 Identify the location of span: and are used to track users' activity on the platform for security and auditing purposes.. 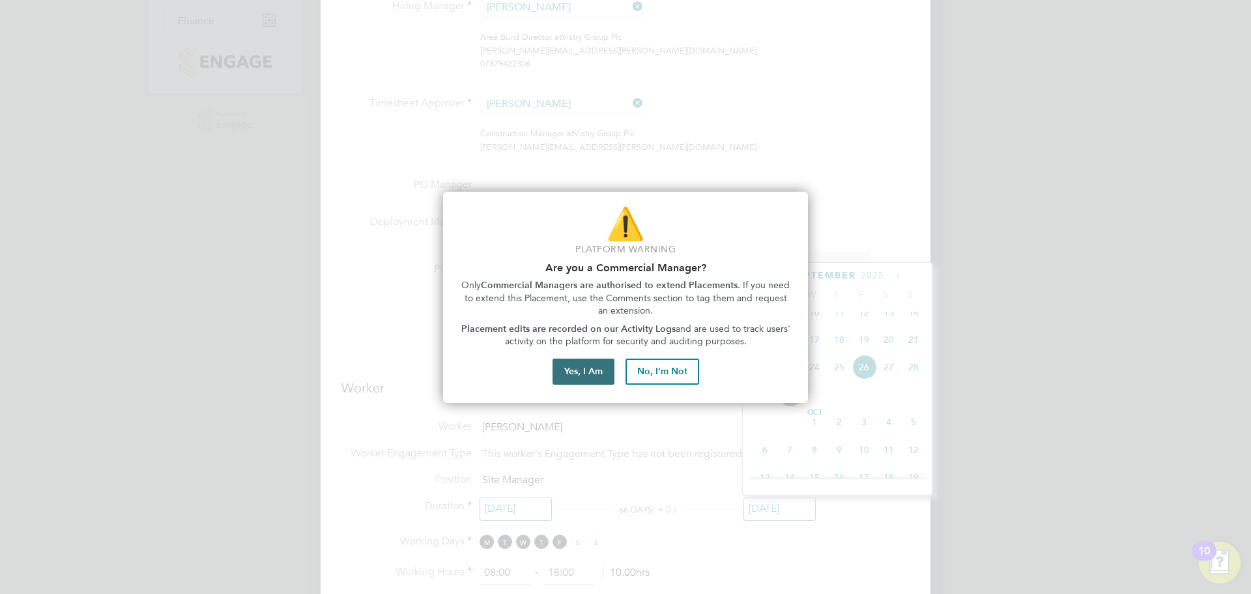
(649, 335).